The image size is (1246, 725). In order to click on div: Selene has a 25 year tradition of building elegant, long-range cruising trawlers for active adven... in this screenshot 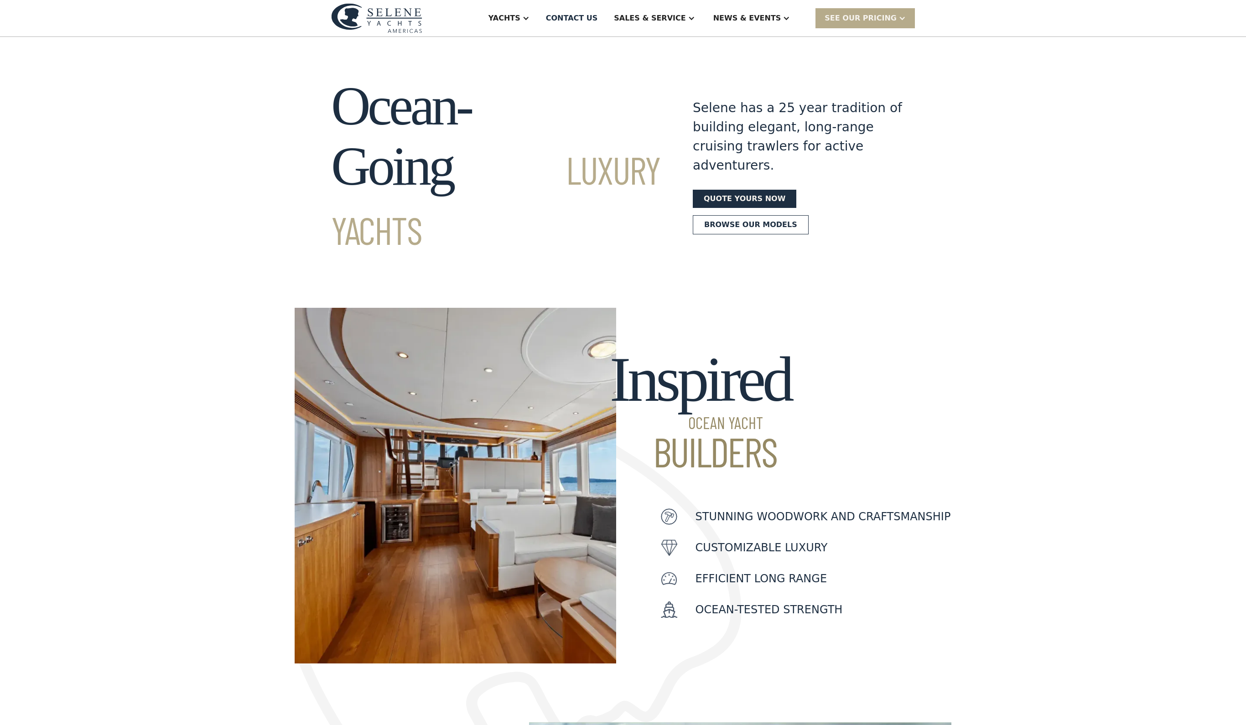, I will do `click(798, 137)`.